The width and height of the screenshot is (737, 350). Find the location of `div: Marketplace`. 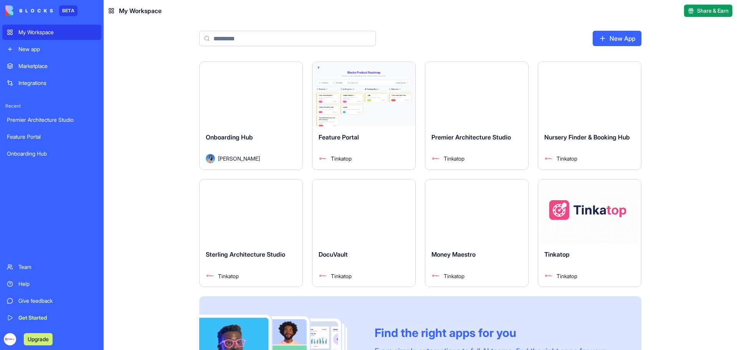

div: Marketplace is located at coordinates (58, 66).